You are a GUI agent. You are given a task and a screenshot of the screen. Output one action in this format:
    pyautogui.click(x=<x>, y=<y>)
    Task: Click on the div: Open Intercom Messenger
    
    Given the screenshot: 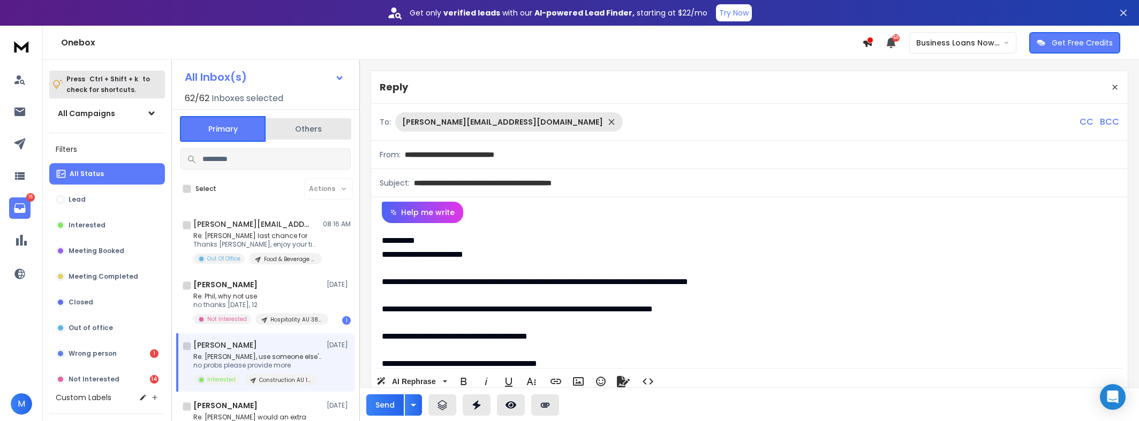 What is the action you would take?
    pyautogui.click(x=1113, y=397)
    